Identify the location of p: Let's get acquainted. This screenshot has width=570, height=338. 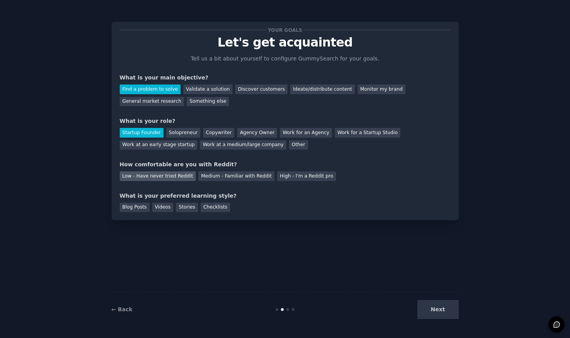
(285, 42).